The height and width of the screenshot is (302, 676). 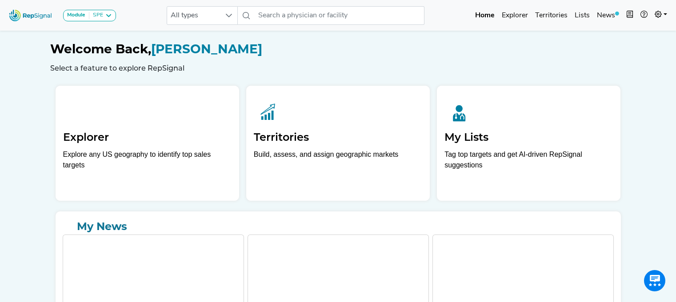 I want to click on strong: Module, so click(x=76, y=15).